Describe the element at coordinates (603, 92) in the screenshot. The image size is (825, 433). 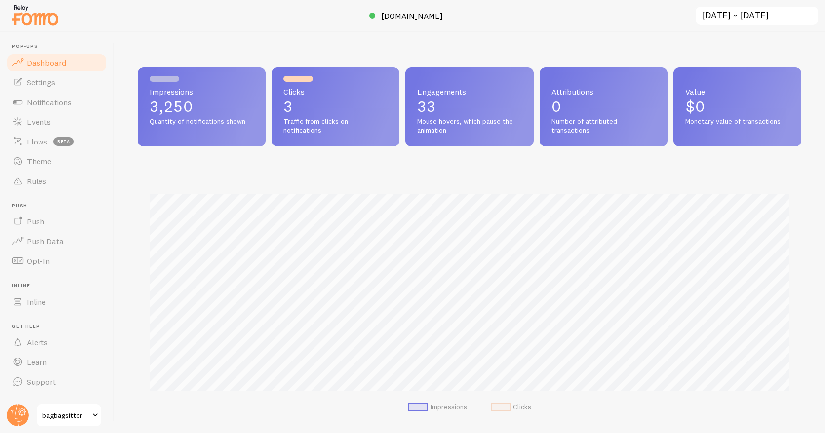
I see `span: Attributions` at that location.